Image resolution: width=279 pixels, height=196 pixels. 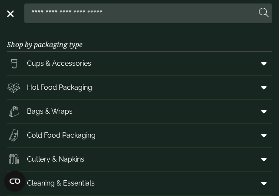 I want to click on img: PintNhalf_cup.svg, so click(x=14, y=64).